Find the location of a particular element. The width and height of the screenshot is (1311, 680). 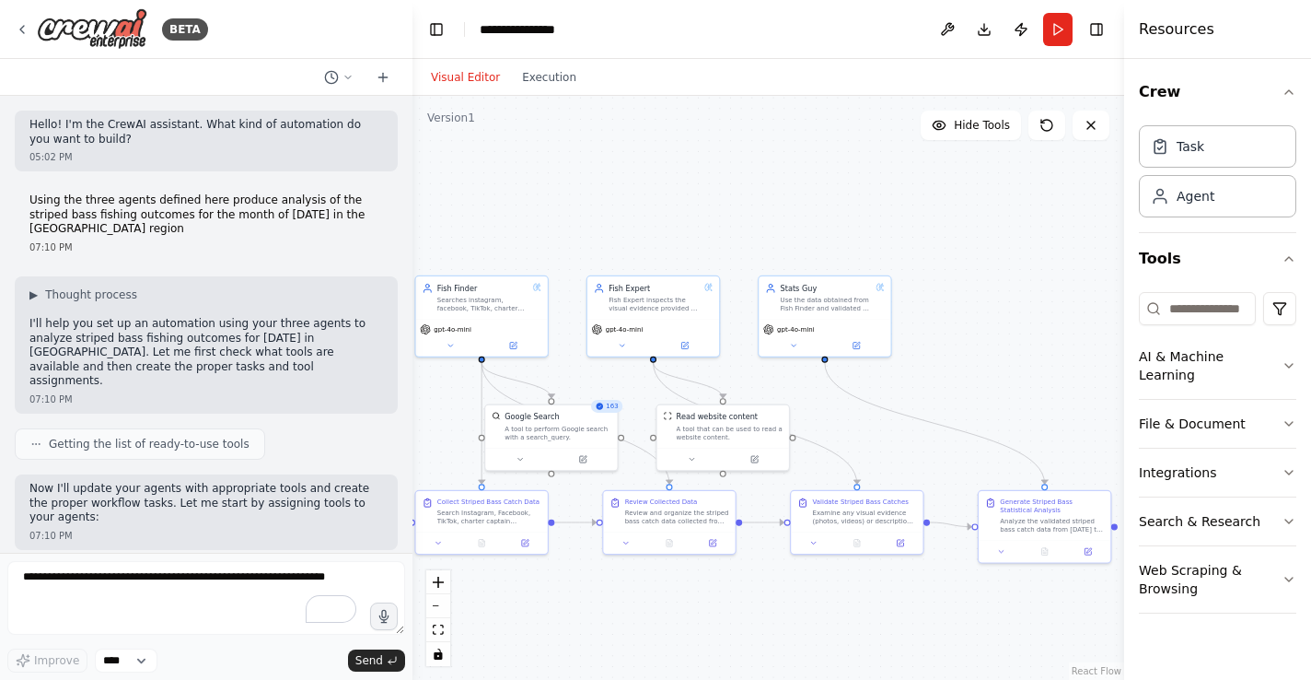

div: Fish Expert is located at coordinates (654, 288).